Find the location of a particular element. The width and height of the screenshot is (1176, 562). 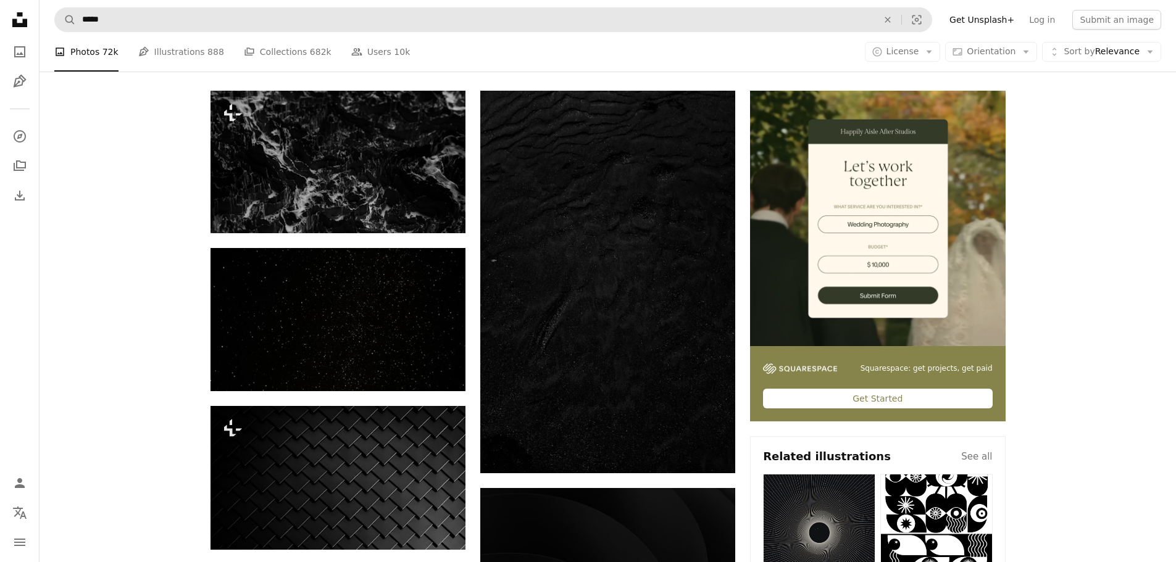

a: Log in is located at coordinates (1042, 20).